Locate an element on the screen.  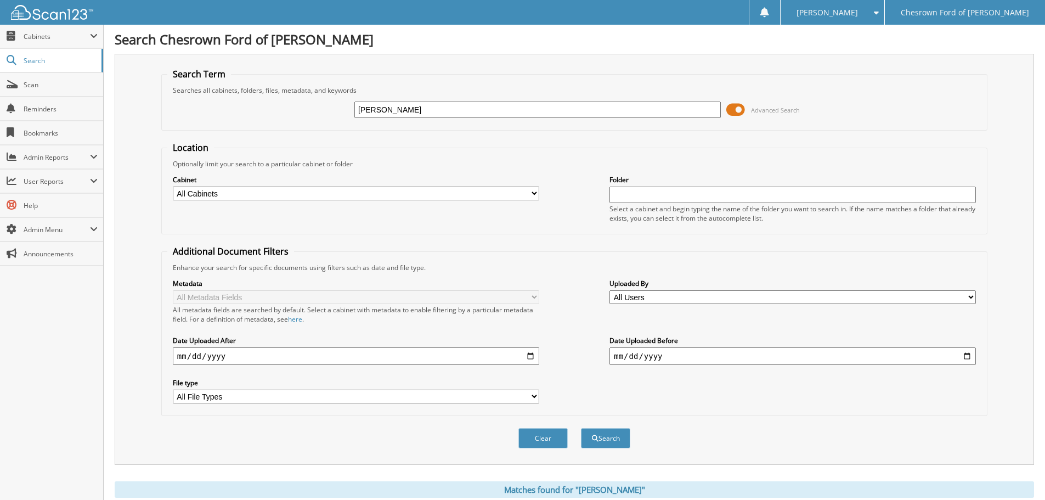
span: Admin Reports is located at coordinates (56, 157).